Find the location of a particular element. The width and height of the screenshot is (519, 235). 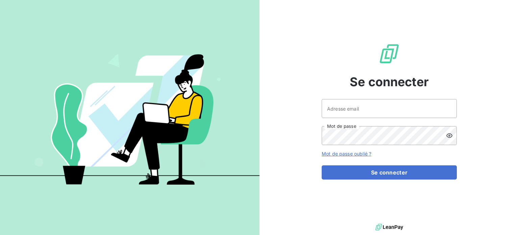

a: Mot de passe oublié ? is located at coordinates (346, 153).